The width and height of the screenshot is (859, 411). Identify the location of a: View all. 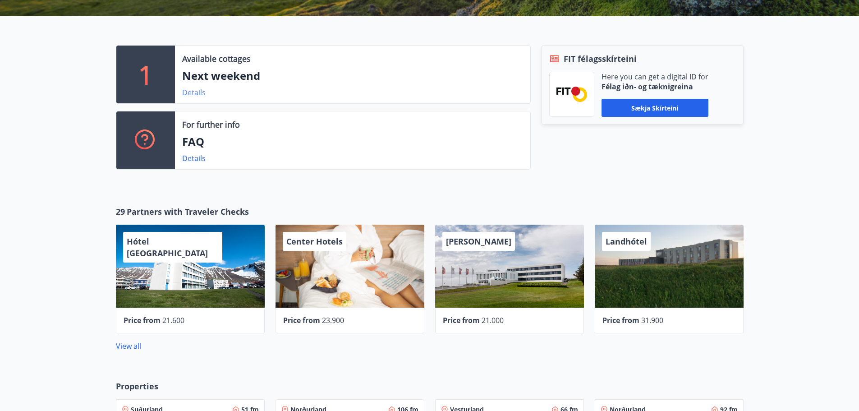
(129, 346).